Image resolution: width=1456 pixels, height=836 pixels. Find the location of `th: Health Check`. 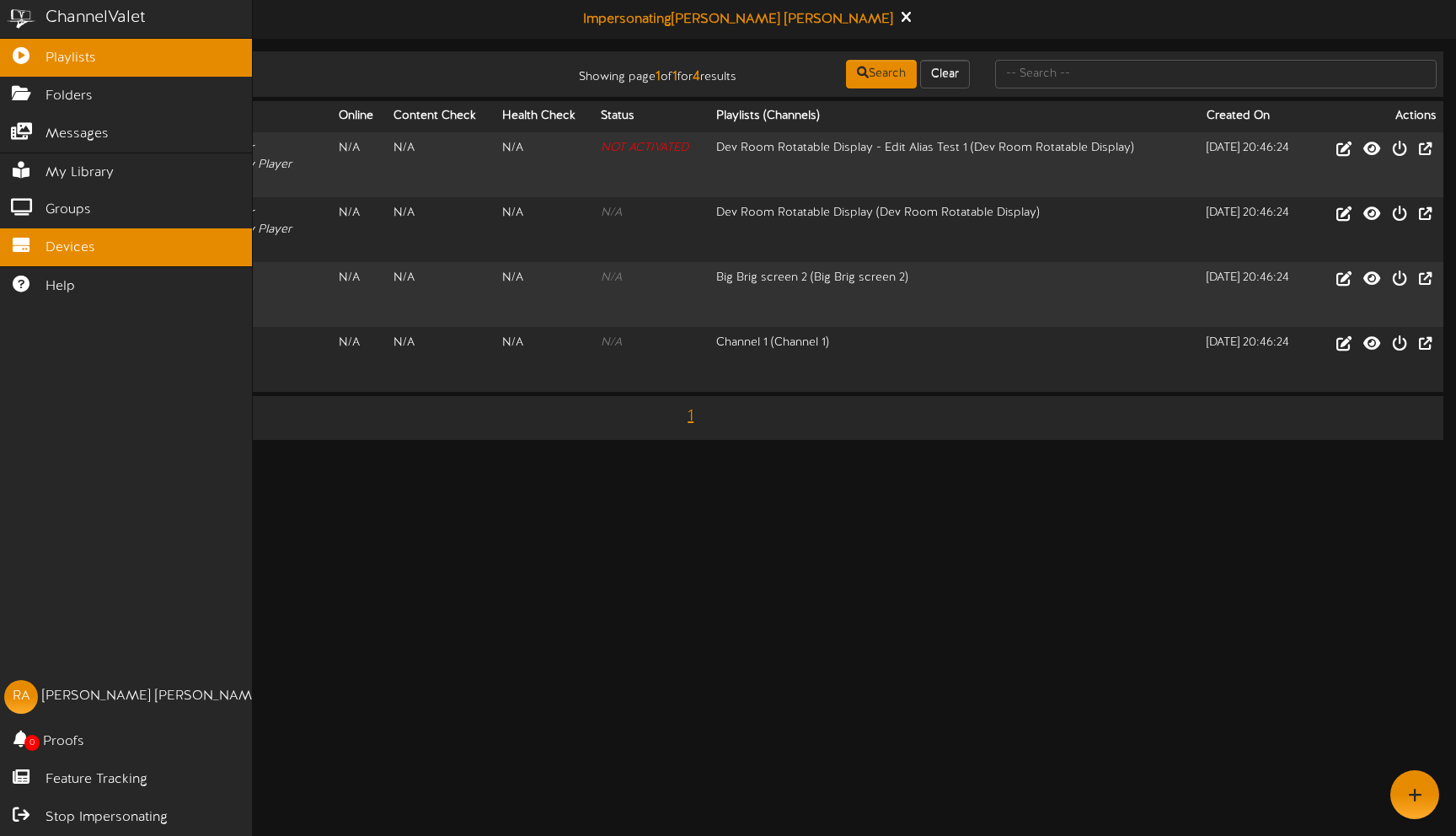

th: Health Check is located at coordinates (544, 116).